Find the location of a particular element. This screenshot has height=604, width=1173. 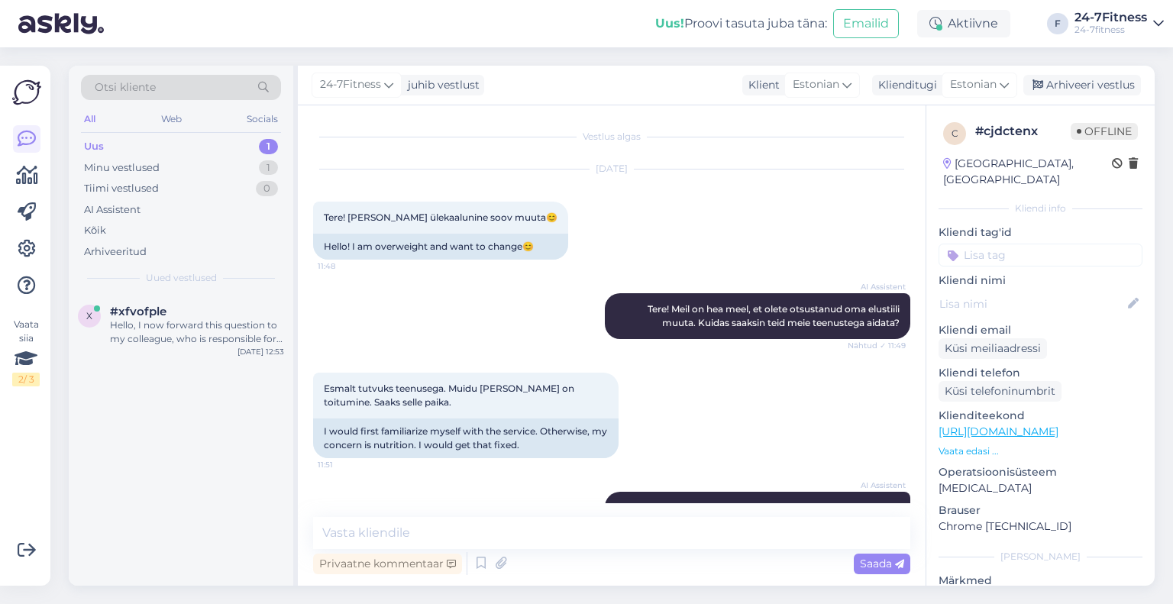

div: Minu vestlused is located at coordinates (121, 168).